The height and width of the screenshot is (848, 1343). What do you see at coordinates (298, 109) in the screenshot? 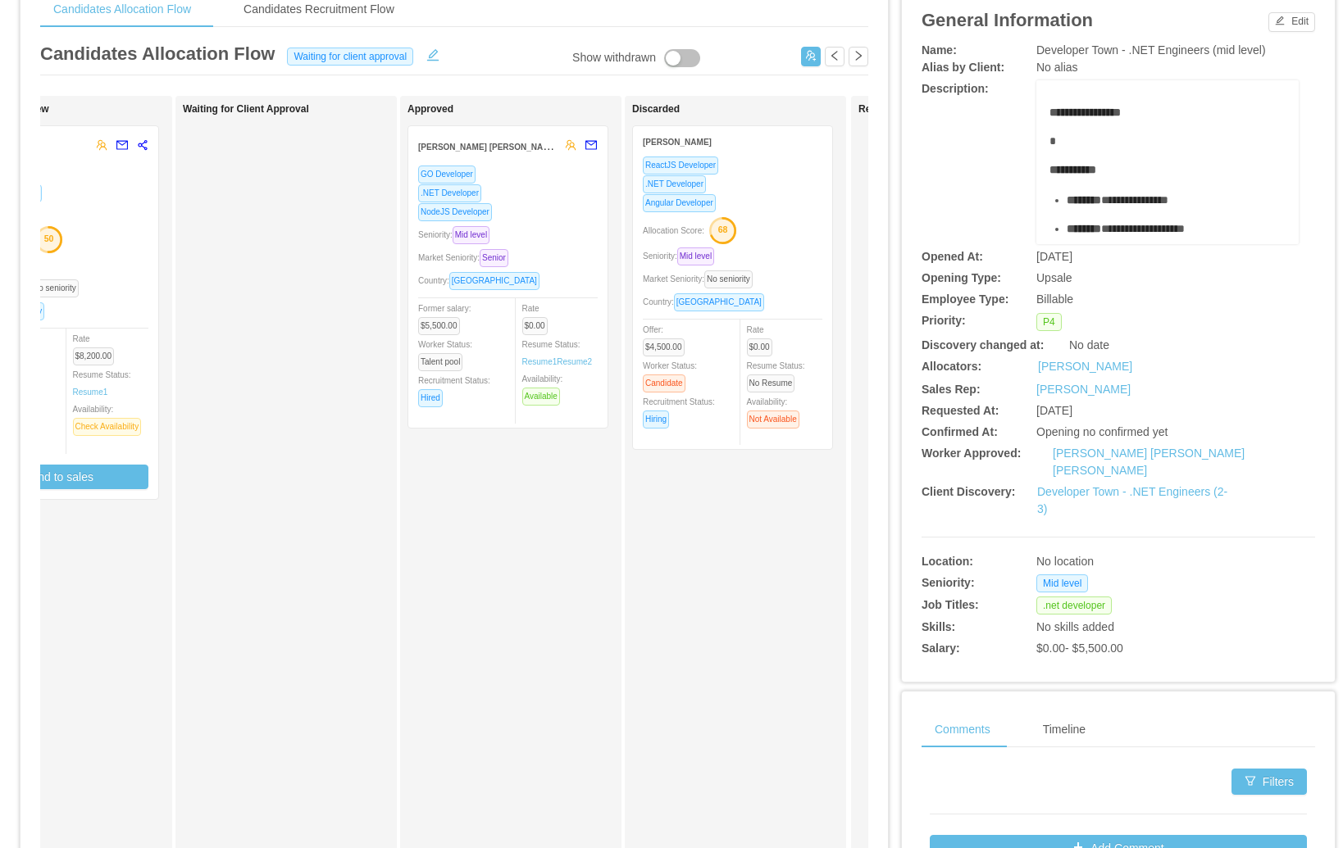
I see `h1: Waiting for Client Approval` at bounding box center [298, 109].